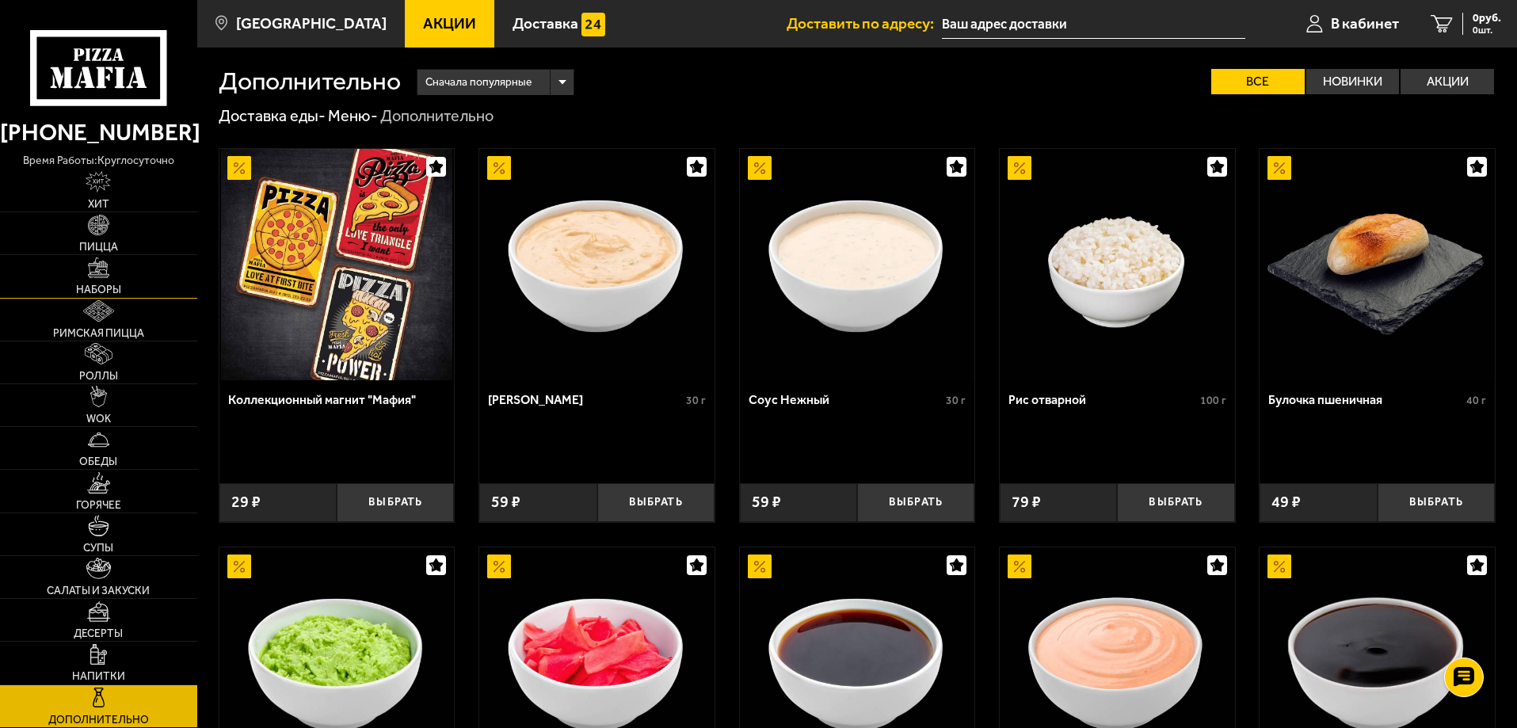 The image size is (1517, 728). Describe the element at coordinates (845, 399) in the screenshot. I see `div: Соус Нежный` at that location.